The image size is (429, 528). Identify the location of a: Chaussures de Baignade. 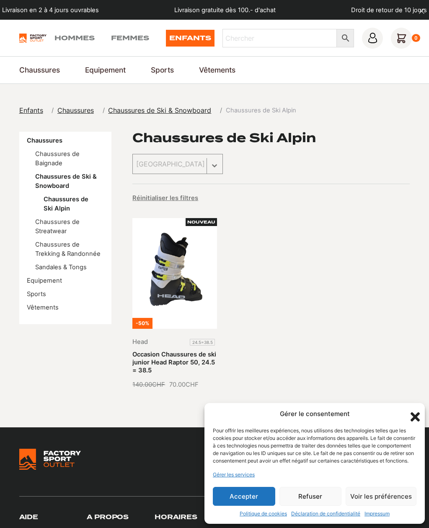
(57, 158).